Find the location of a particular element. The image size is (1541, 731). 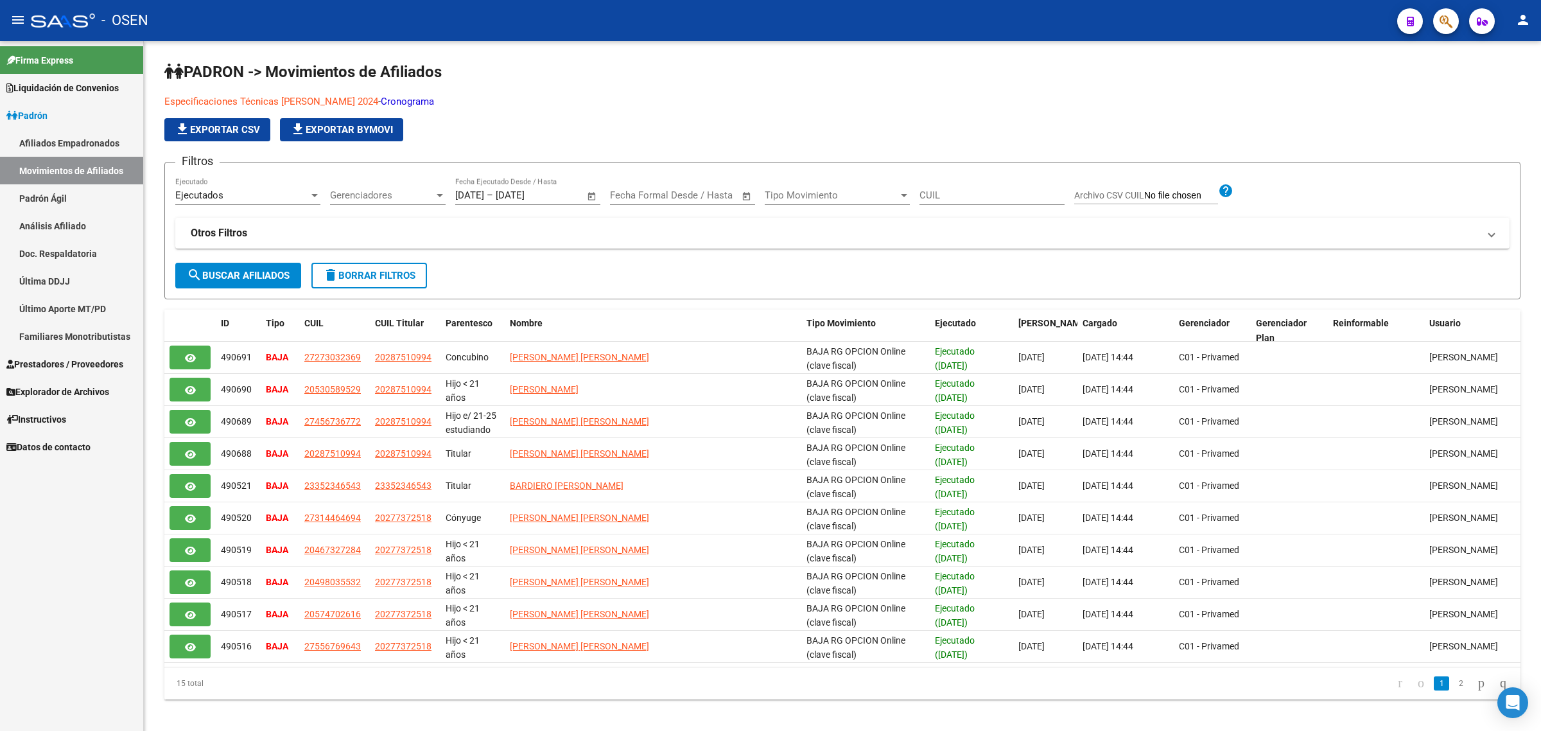

span: Parentesco is located at coordinates (469, 323).